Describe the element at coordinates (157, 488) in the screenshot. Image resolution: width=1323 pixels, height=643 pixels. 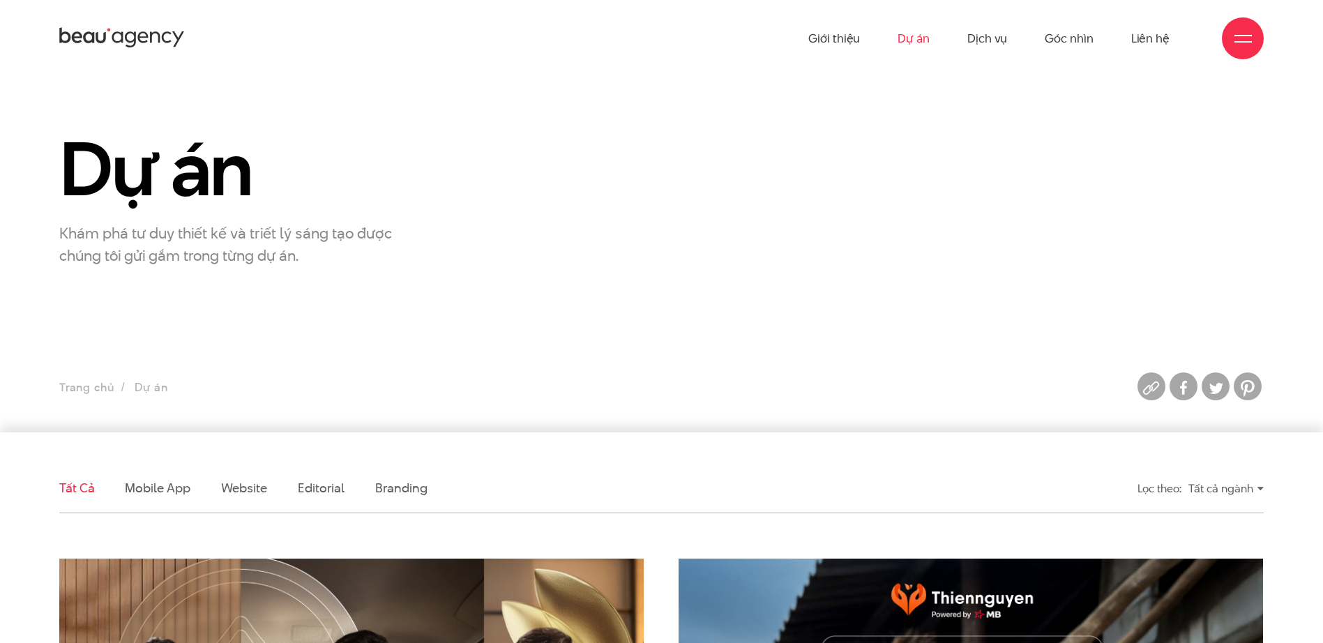
I see `a: Mobile app` at that location.